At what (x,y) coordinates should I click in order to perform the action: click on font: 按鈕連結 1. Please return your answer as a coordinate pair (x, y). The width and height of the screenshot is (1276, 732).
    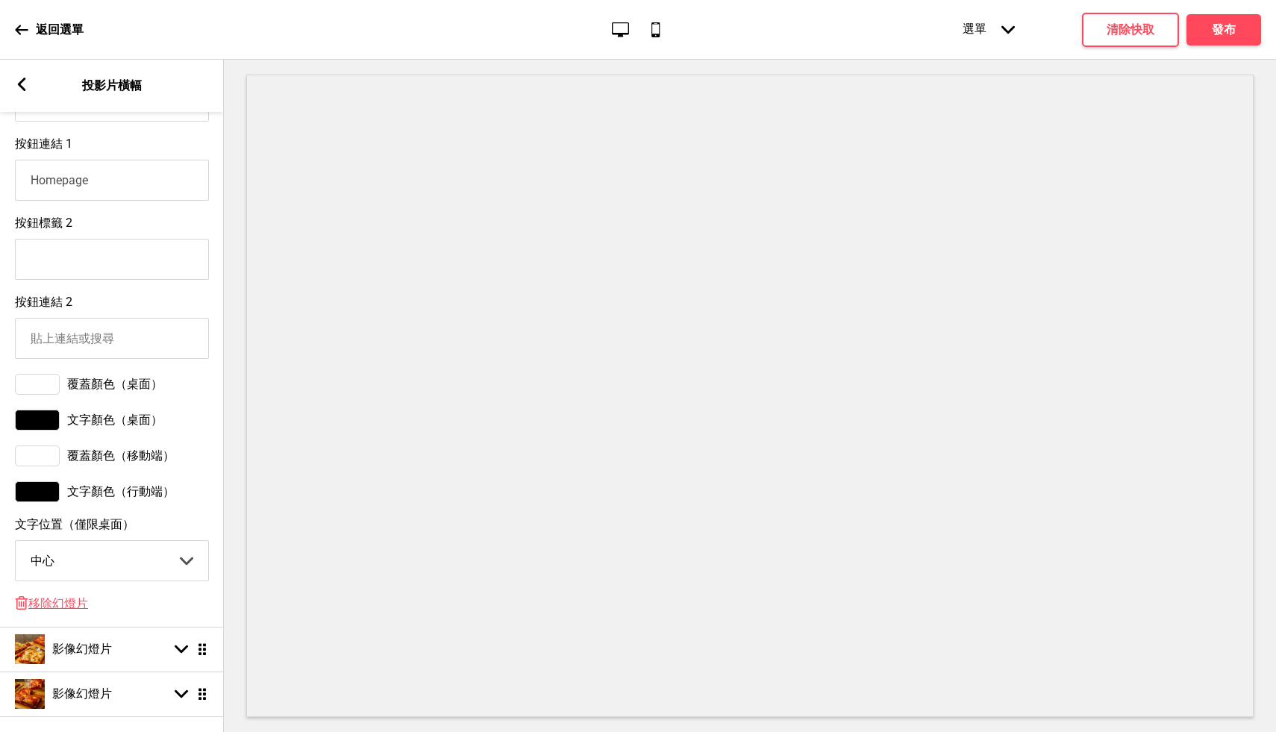
    Looking at the image, I should click on (43, 143).